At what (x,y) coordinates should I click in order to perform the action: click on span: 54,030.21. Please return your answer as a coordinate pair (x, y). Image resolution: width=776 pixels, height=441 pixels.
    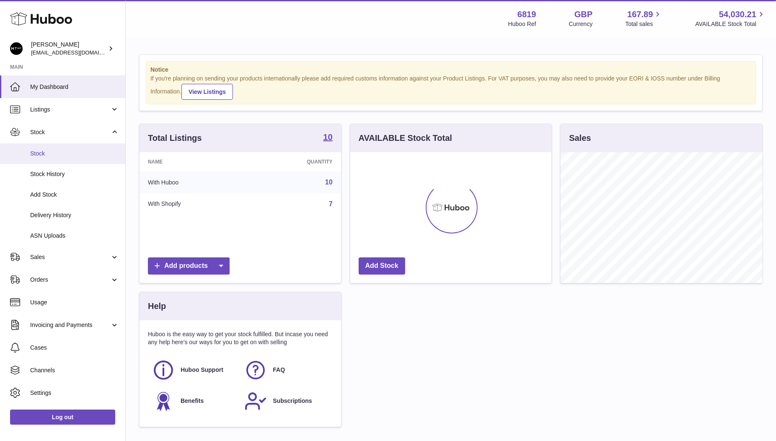
    Looking at the image, I should click on (737, 14).